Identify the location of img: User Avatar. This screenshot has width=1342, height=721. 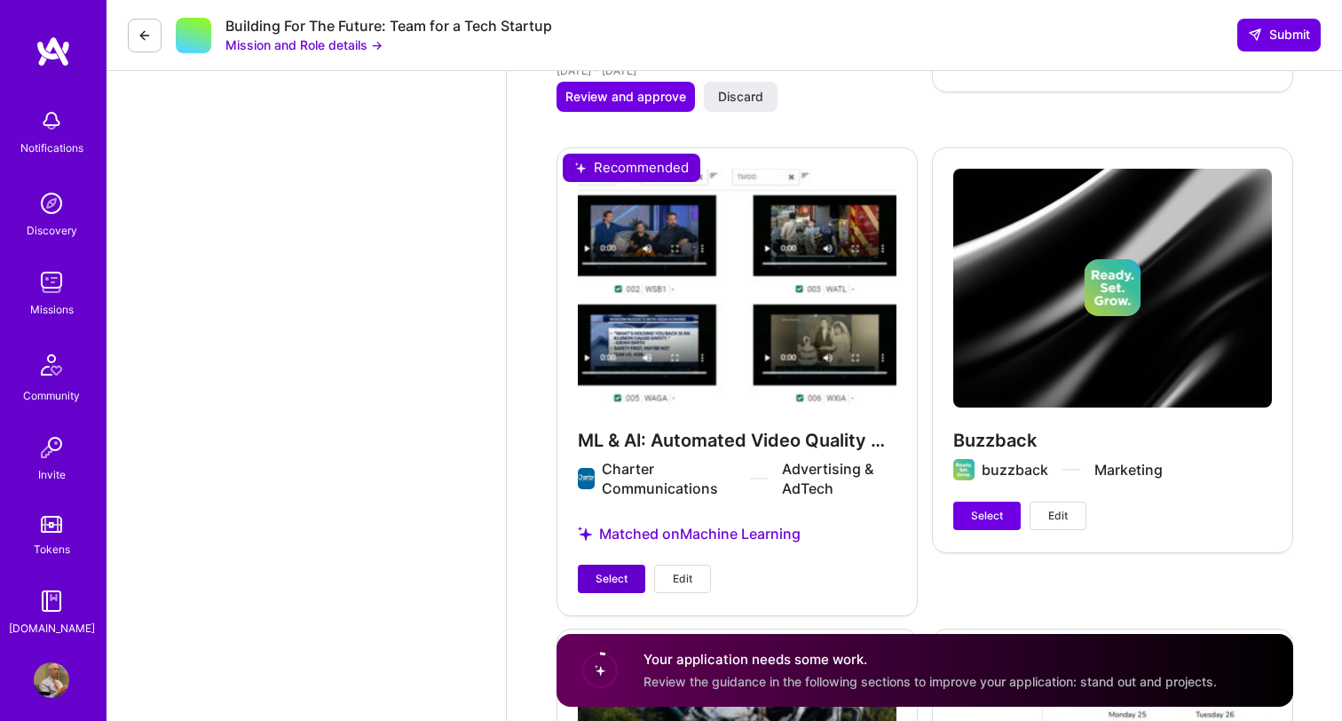
(51, 680).